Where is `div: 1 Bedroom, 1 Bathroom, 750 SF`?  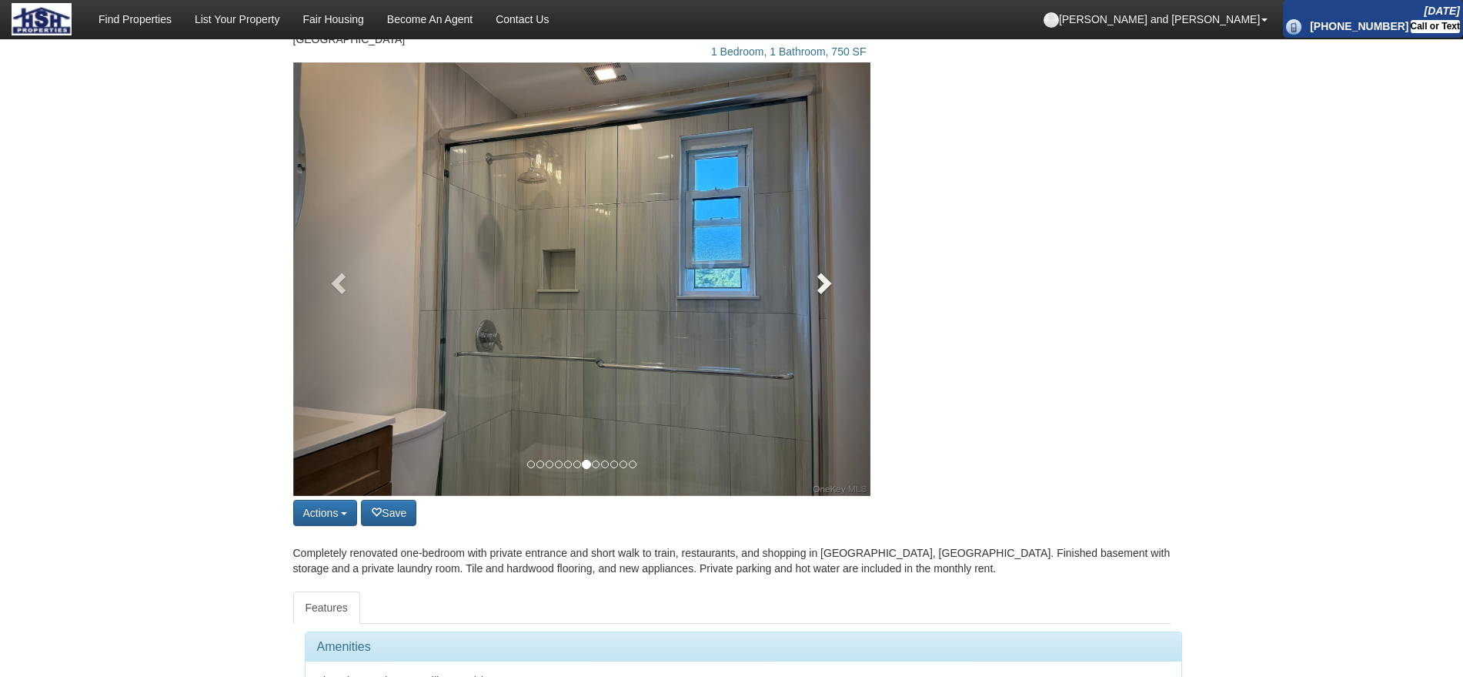
div: 1 Bedroom, 1 Bathroom, 750 SF is located at coordinates (657, 44).